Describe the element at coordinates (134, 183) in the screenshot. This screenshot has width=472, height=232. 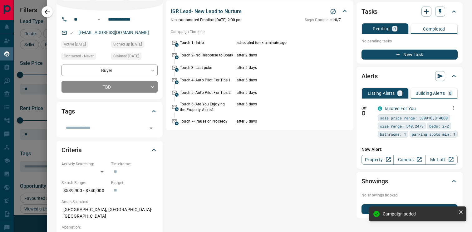
I see `p: Budget:` at that location.